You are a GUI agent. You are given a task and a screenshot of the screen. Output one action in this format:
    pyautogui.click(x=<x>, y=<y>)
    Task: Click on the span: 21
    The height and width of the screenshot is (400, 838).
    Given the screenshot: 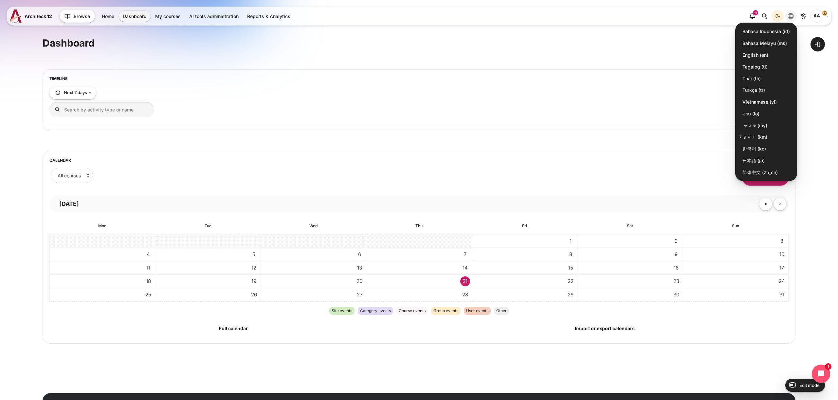 What is the action you would take?
    pyautogui.click(x=465, y=281)
    